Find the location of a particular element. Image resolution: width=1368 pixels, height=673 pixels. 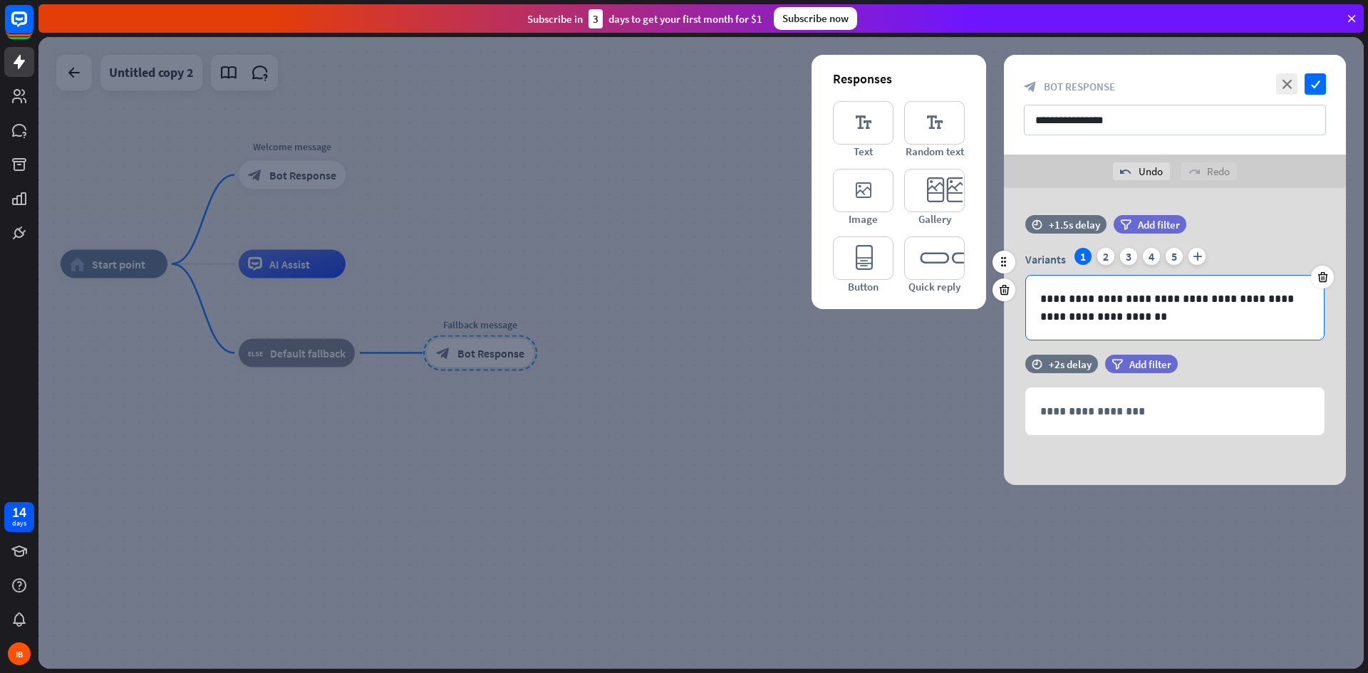

div: +2s delay is located at coordinates (1070, 364).